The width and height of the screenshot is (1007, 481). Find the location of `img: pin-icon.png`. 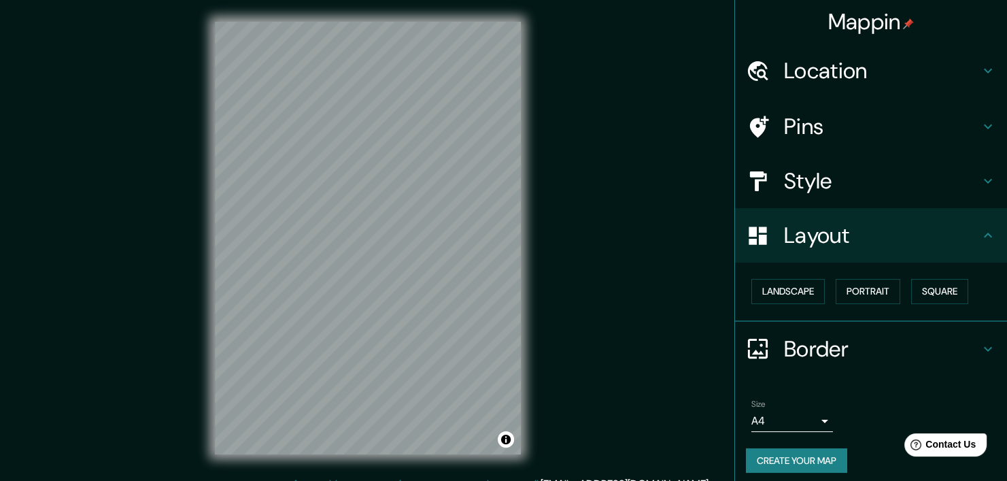

img: pin-icon.png is located at coordinates (908, 24).